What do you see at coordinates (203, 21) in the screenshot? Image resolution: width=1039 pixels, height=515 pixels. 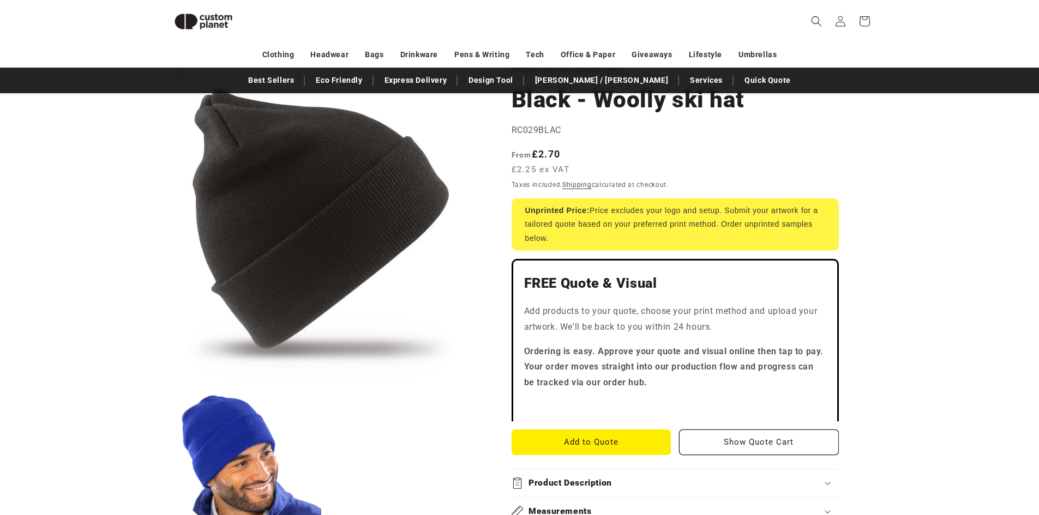 I see `img: Custom Planet` at bounding box center [203, 21].